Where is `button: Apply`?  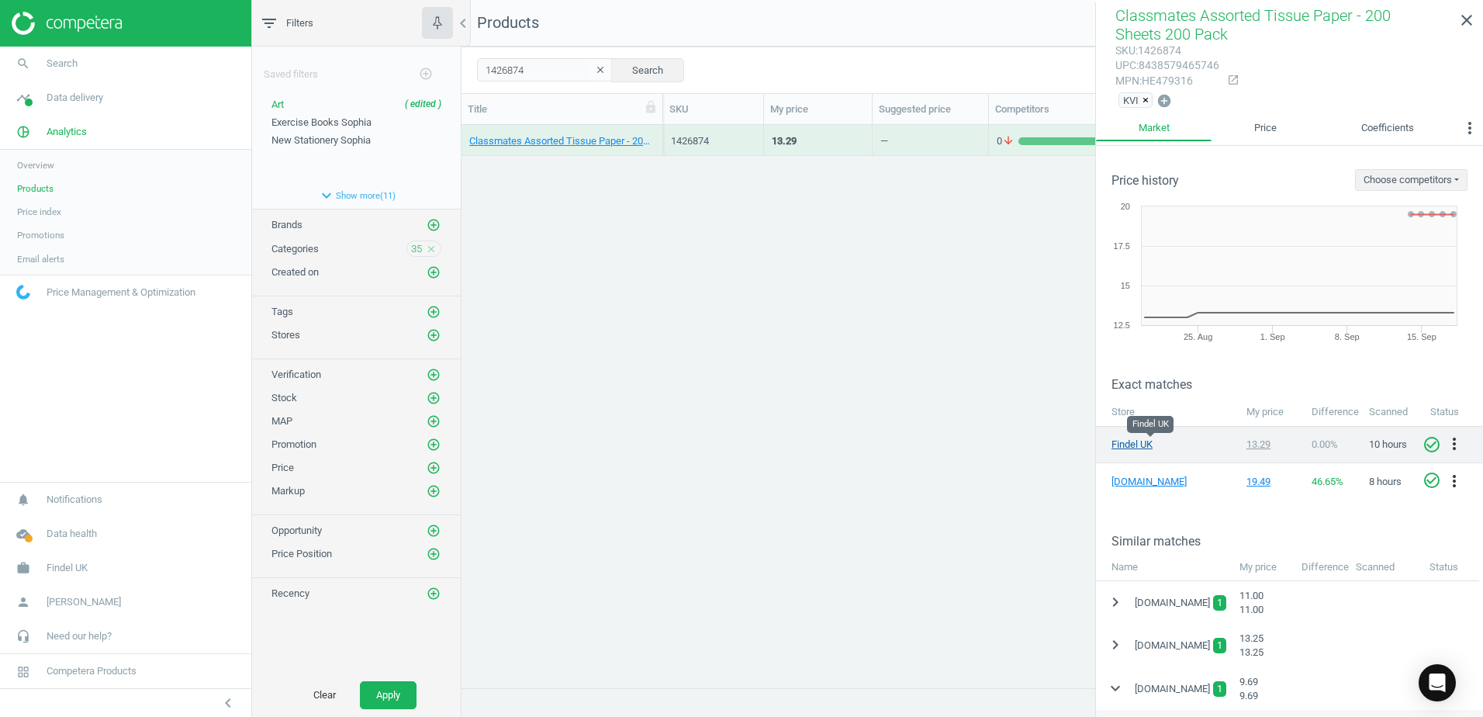
button: Apply is located at coordinates (388, 695).